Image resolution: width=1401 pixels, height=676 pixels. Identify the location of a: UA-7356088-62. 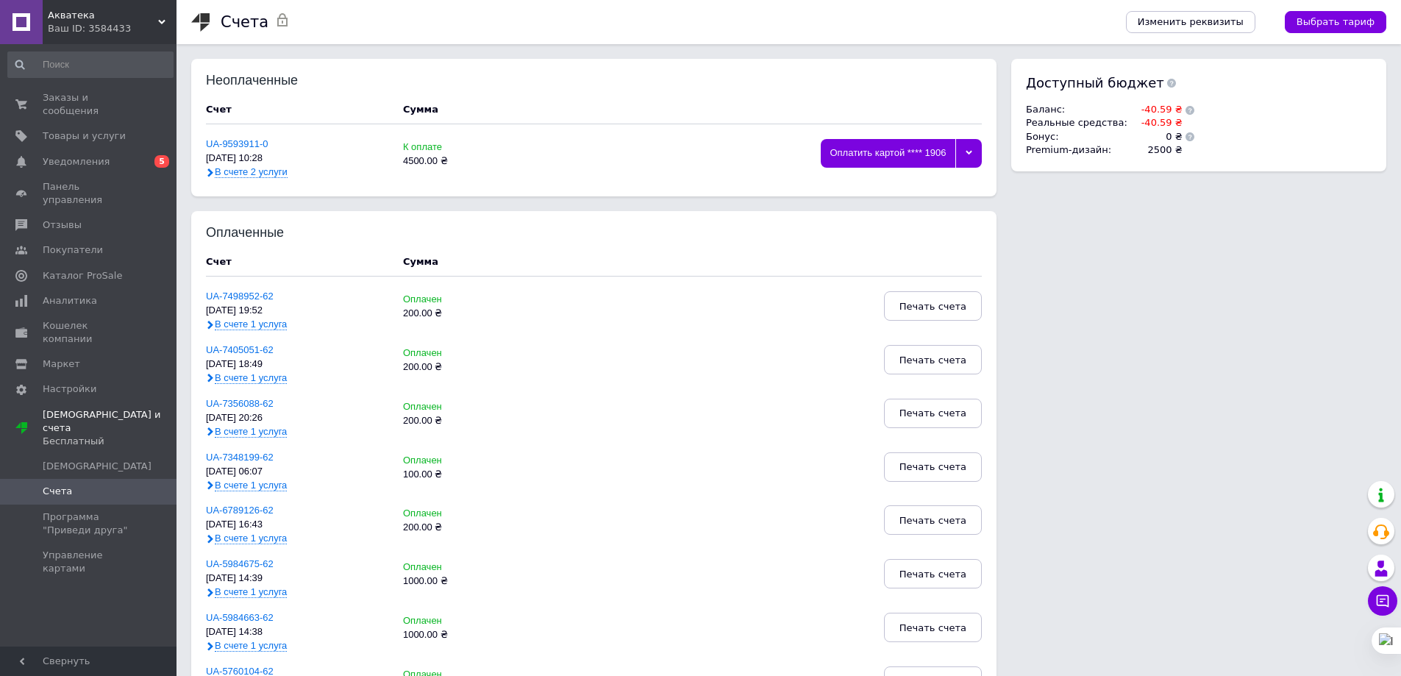
(240, 403).